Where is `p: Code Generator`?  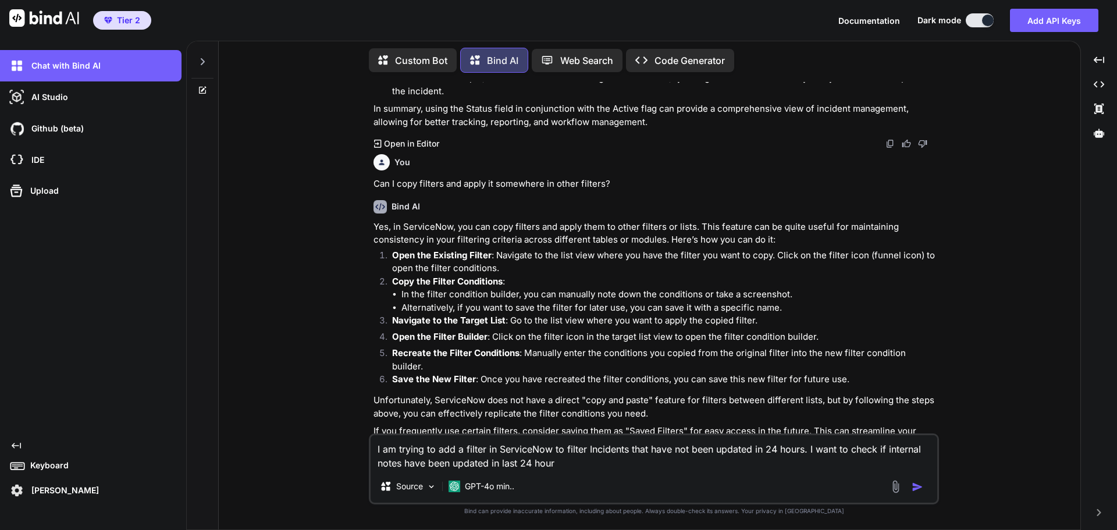
p: Code Generator is located at coordinates (689, 61).